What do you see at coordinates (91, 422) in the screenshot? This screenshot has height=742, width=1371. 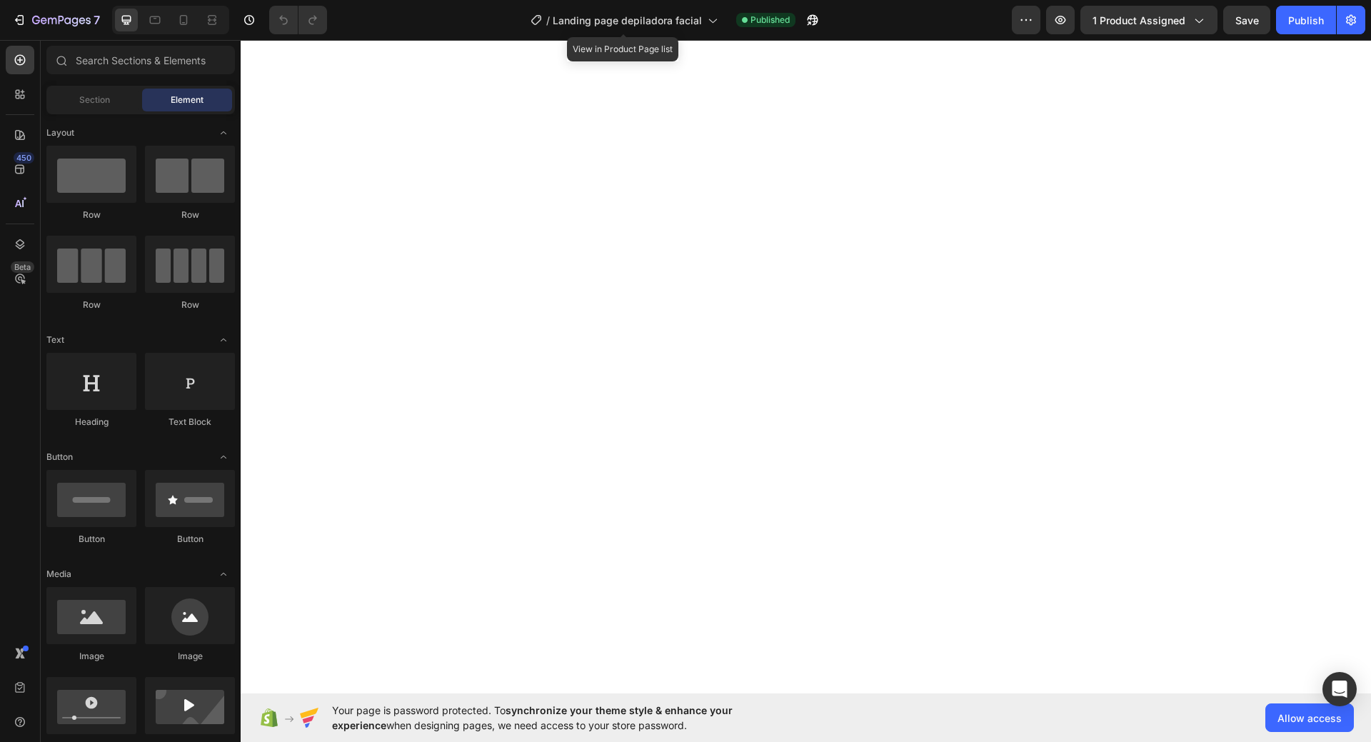 I see `div: Heading` at bounding box center [91, 422].